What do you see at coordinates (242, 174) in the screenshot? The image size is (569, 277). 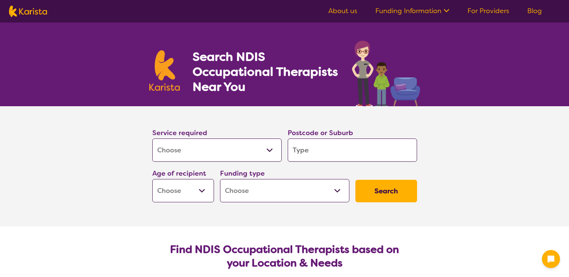 I see `label: Funding type` at bounding box center [242, 174].